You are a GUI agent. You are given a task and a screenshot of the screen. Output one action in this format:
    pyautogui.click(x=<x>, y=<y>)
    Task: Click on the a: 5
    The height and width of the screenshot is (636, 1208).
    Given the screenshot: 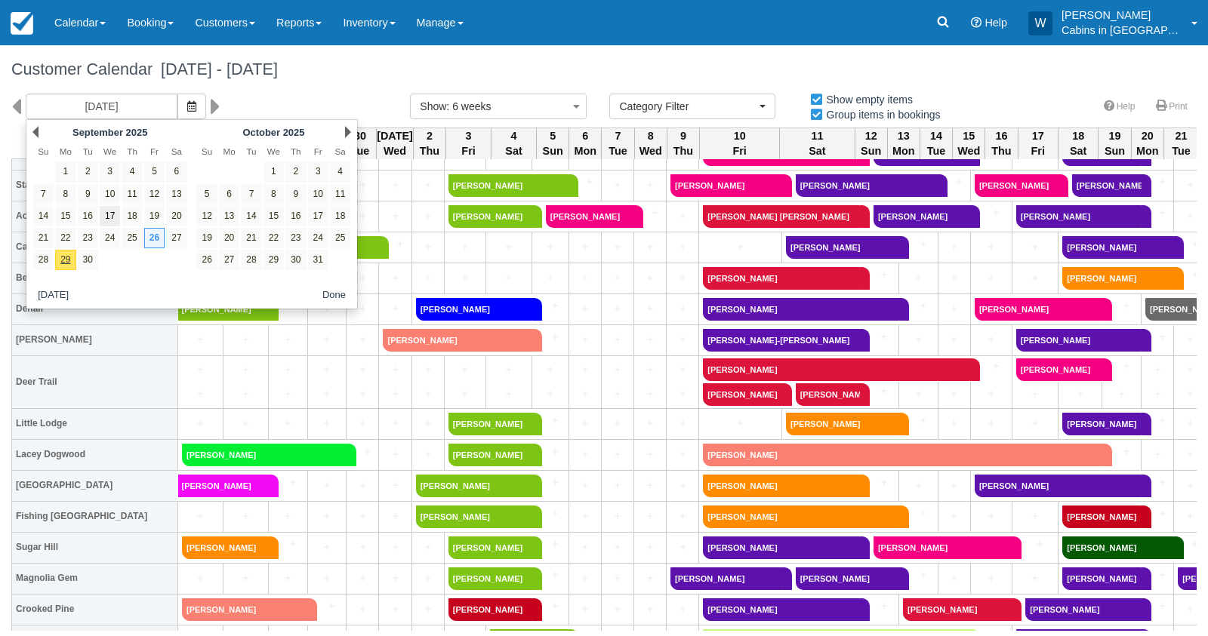 What is the action you would take?
    pyautogui.click(x=206, y=194)
    